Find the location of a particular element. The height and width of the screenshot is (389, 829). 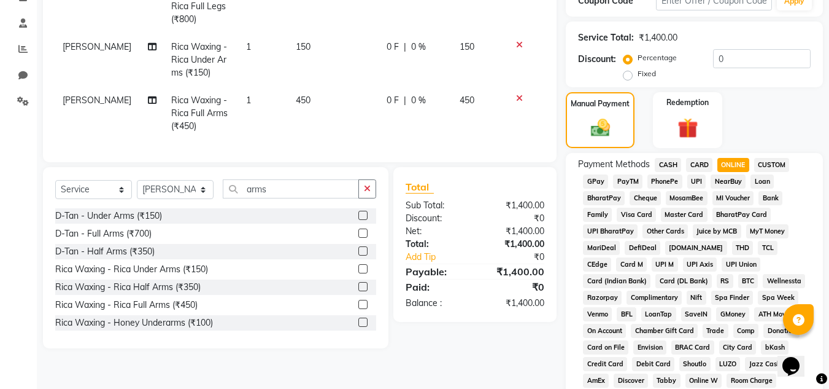

span: PhonePe is located at coordinates (665, 181).